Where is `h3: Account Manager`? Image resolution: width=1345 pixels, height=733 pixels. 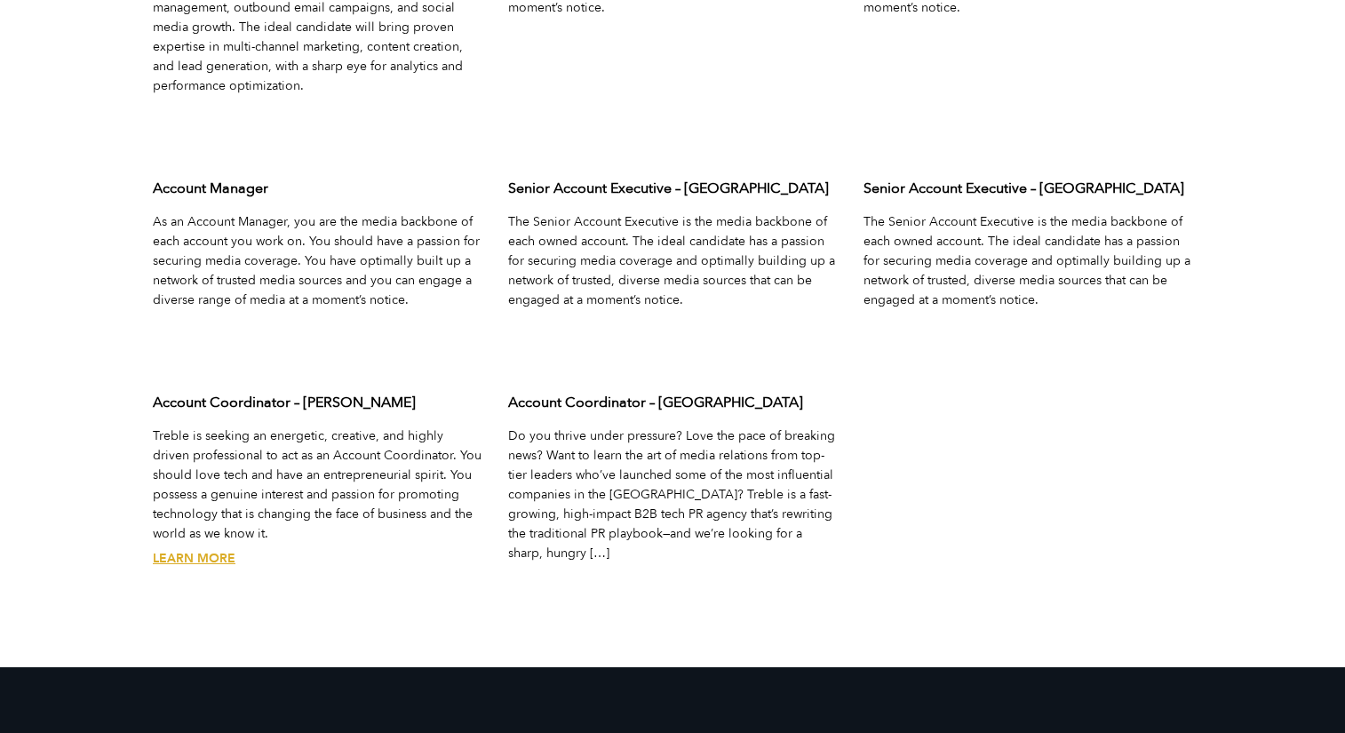
h3: Account Manager is located at coordinates (317, 188).